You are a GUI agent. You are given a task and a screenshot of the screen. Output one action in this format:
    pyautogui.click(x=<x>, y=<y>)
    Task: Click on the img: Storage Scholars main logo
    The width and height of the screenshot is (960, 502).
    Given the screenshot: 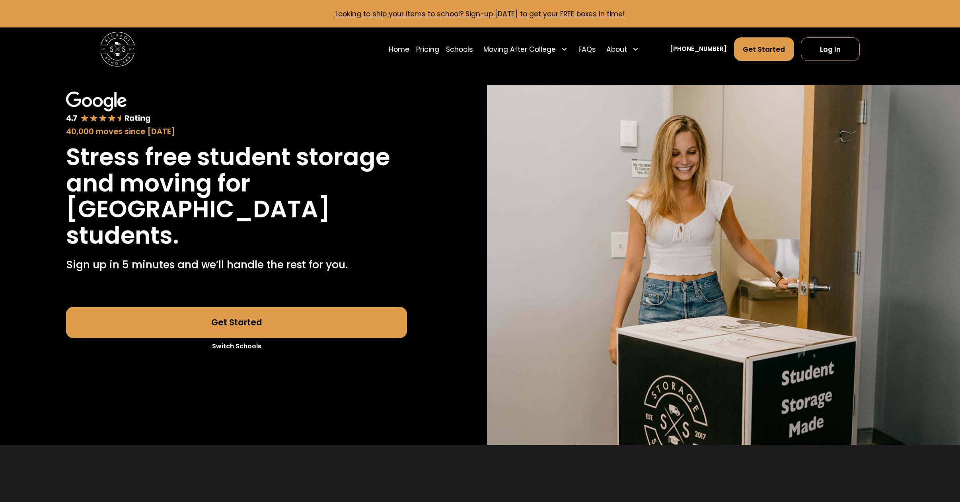 What is the action you would take?
    pyautogui.click(x=117, y=49)
    